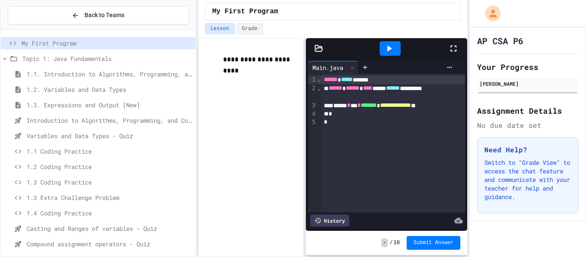 The width and height of the screenshot is (586, 257). I want to click on div: My Account, so click(489, 13).